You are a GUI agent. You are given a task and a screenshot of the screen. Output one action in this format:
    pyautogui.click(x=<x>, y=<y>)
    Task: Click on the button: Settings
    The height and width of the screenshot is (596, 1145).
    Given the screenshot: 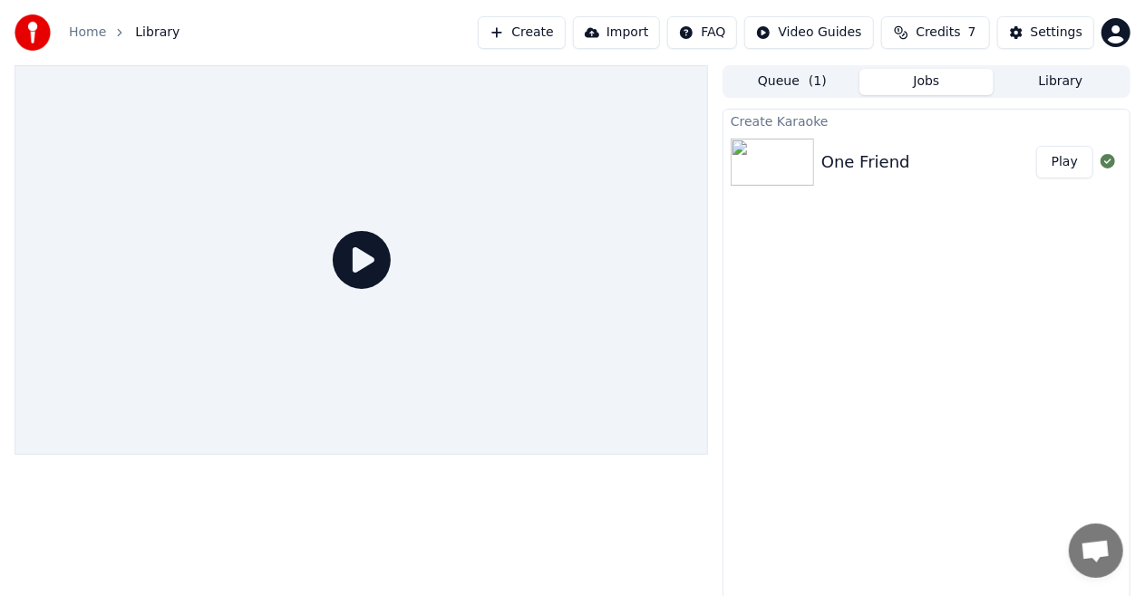 What is the action you would take?
    pyautogui.click(x=1045, y=33)
    